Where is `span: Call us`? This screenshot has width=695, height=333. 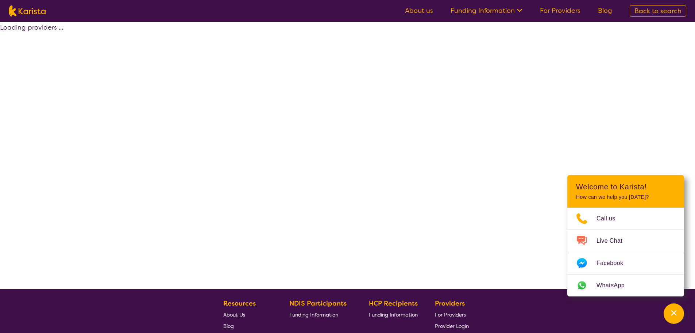 span: Call us is located at coordinates (611, 218).